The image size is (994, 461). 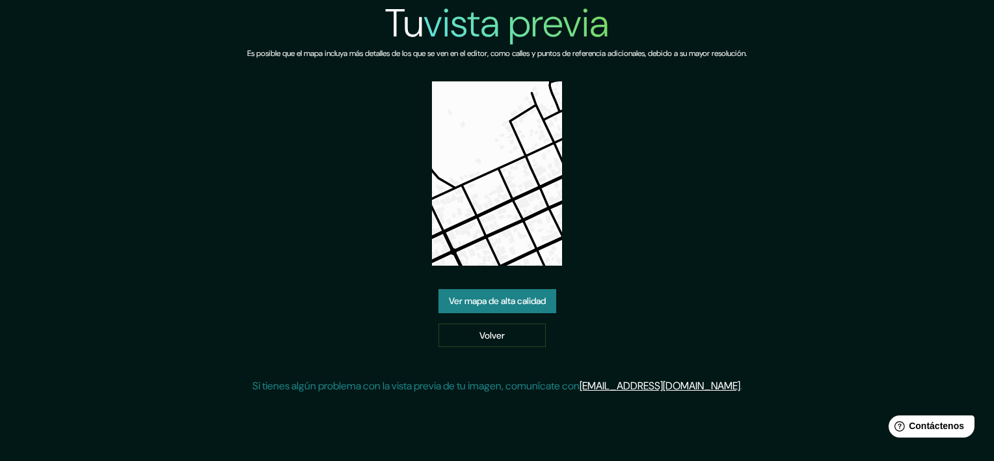 What do you see at coordinates (58, 16) in the screenshot?
I see `span: Contáctenos` at bounding box center [58, 16].